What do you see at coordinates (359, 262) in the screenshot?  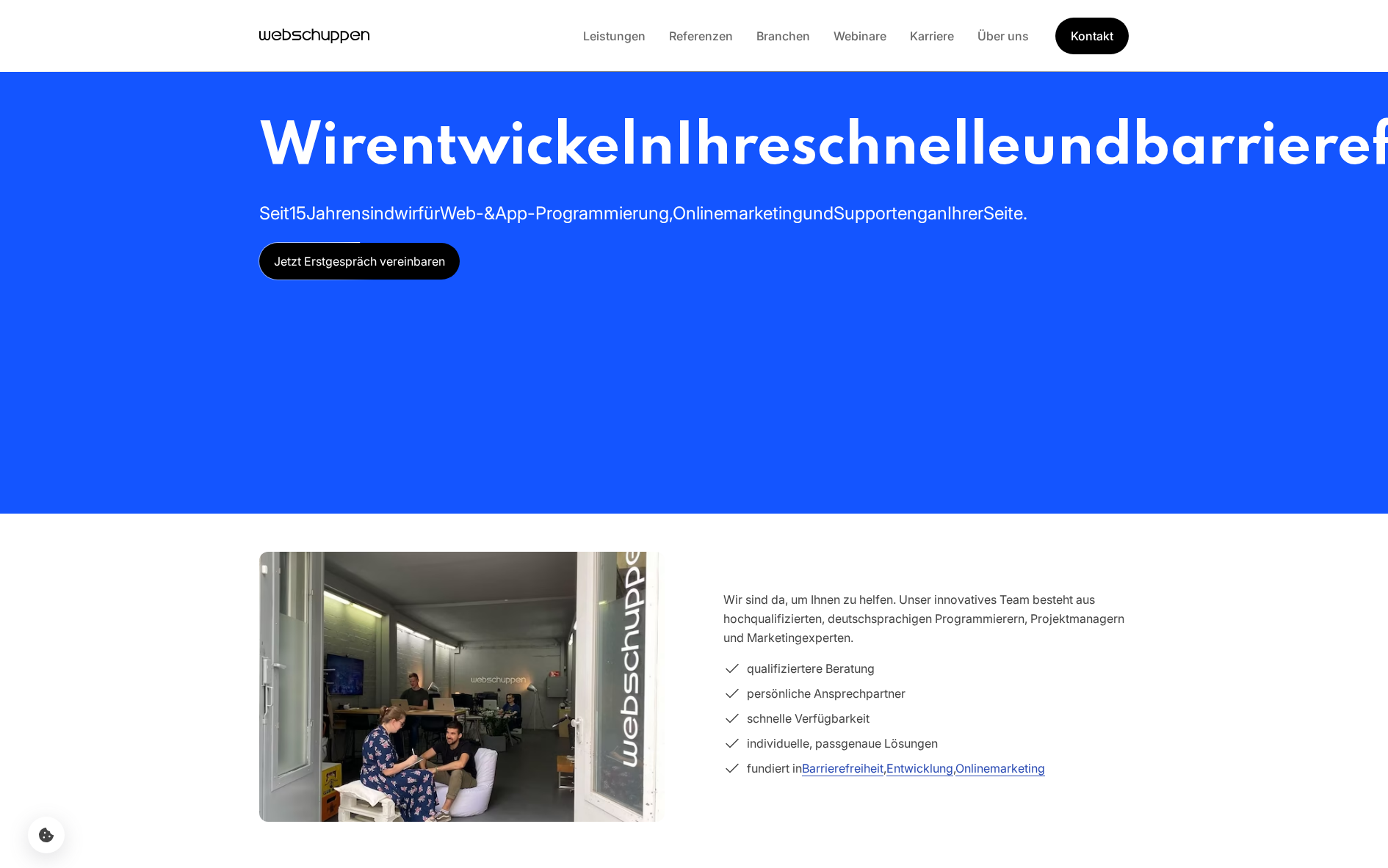 I see `span: Jetzt Erstgespräch vereinbaren` at bounding box center [359, 262].